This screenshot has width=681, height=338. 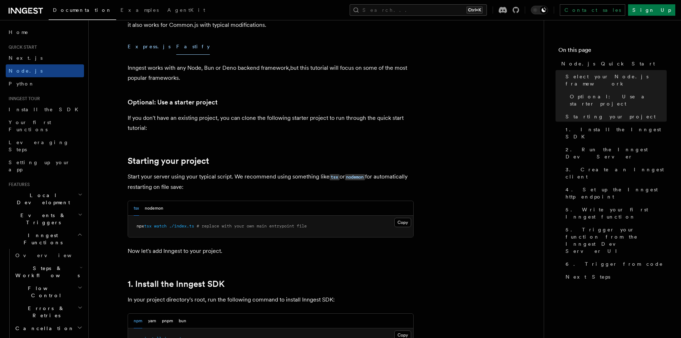 I want to click on button: nodemon, so click(x=154, y=208).